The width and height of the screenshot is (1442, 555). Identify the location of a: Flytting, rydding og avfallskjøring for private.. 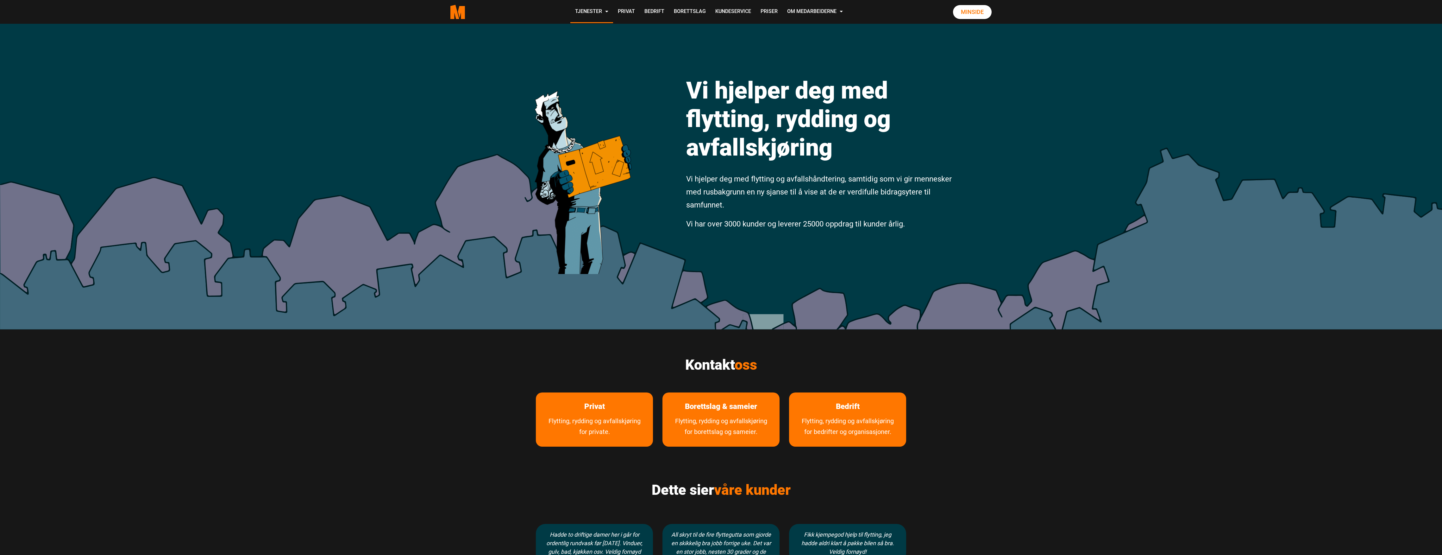
(595, 431).